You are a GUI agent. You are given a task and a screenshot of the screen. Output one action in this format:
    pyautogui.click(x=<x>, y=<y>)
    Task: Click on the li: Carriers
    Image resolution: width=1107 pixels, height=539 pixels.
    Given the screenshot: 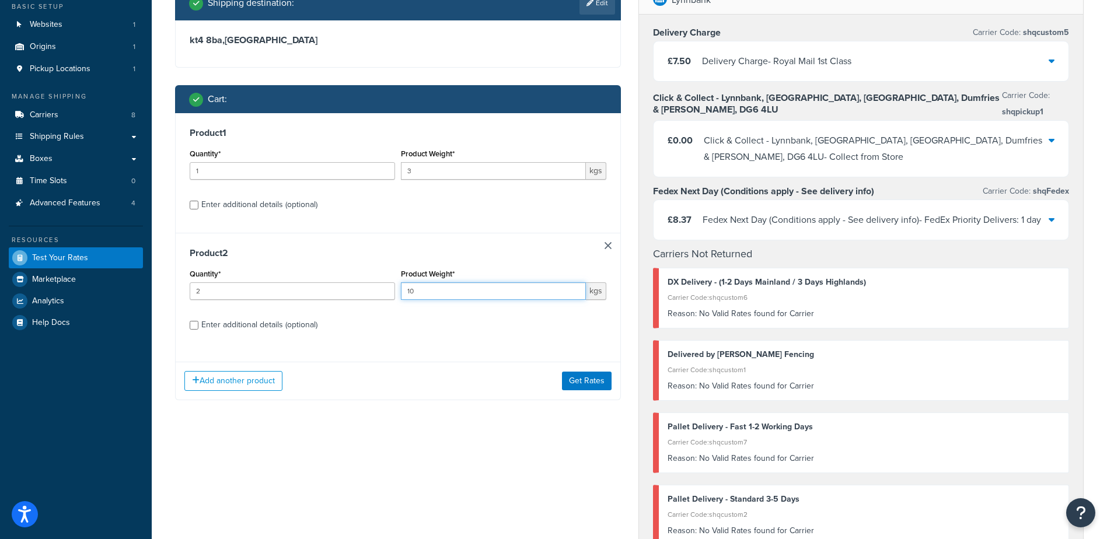 What is the action you would take?
    pyautogui.click(x=76, y=115)
    